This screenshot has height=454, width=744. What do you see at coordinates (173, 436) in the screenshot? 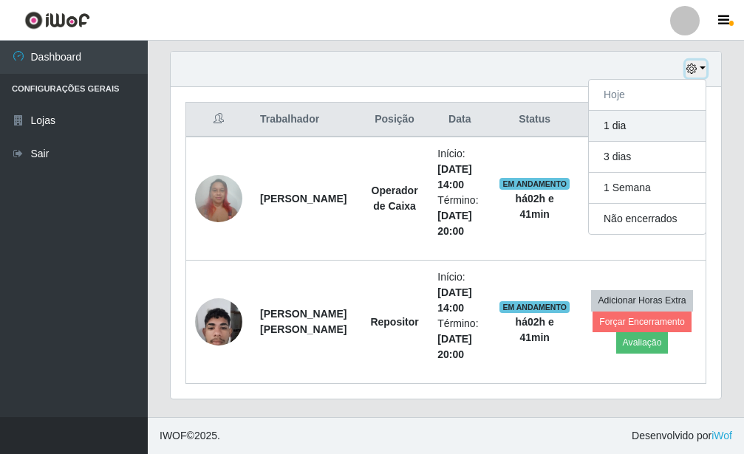
I see `span: IWOF` at bounding box center [173, 436].